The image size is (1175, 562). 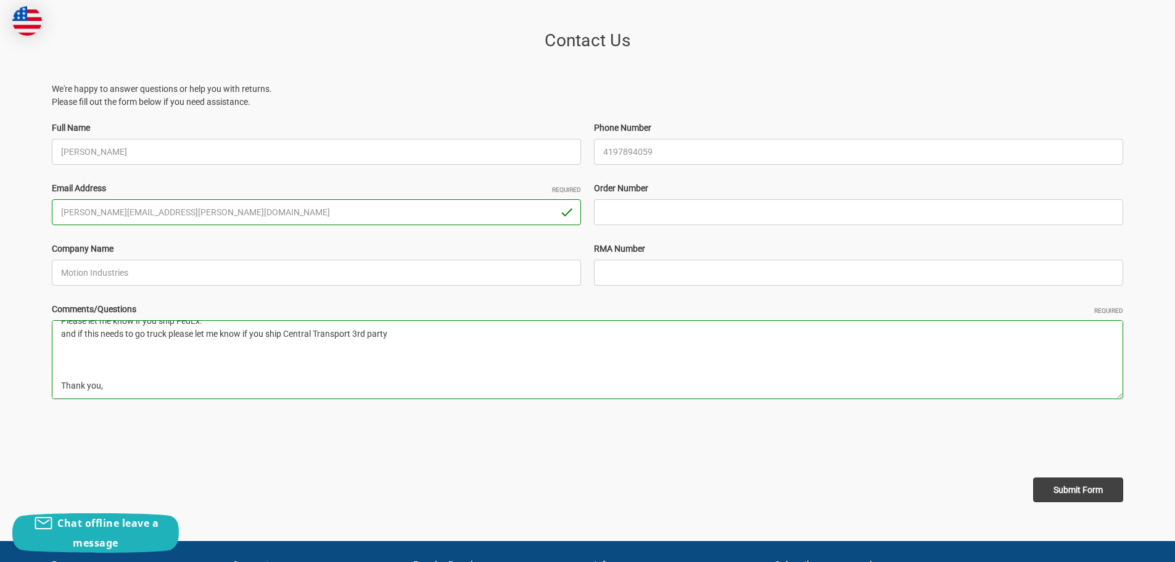 What do you see at coordinates (859, 188) in the screenshot?
I see `label: Order Number` at bounding box center [859, 188].